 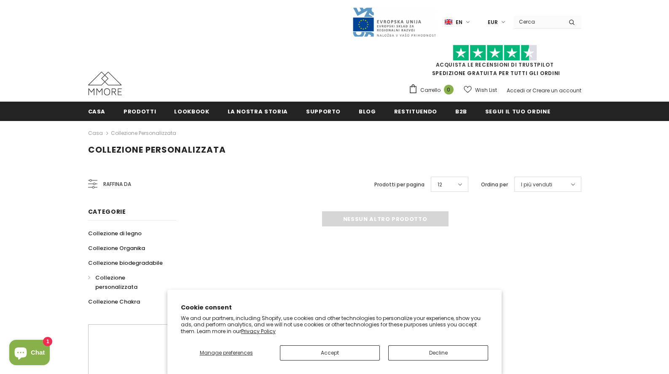 I want to click on span: Raffina da, so click(x=117, y=184).